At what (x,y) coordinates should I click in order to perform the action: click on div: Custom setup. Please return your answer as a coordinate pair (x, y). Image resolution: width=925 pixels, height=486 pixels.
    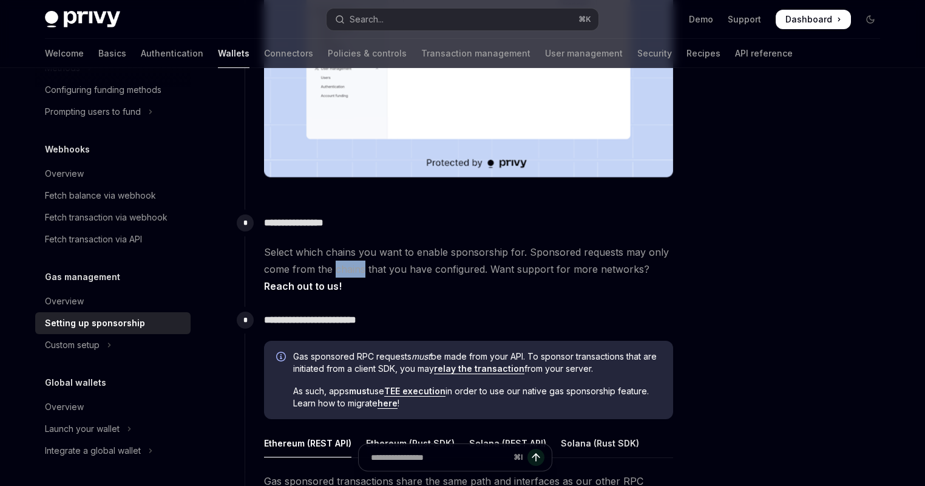
    Looking at the image, I should click on (72, 345).